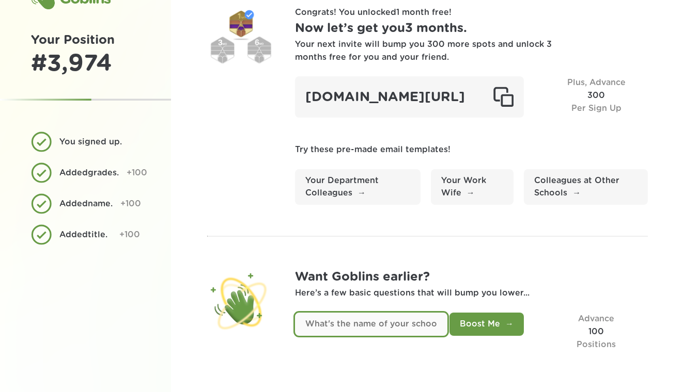 Image resolution: width=684 pixels, height=392 pixels. I want to click on span: Positions, so click(596, 345).